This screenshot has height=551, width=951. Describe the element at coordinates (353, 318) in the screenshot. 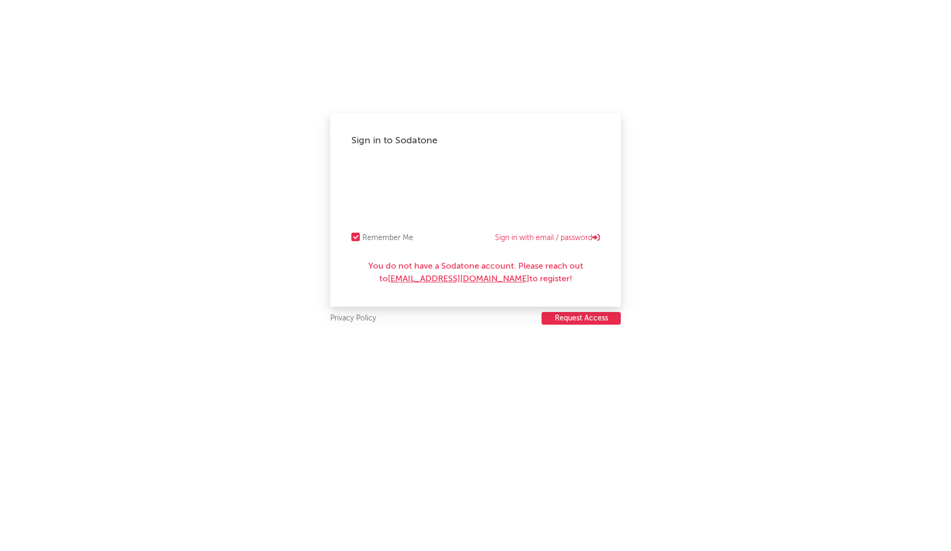

I see `a: Privacy Policy` at that location.